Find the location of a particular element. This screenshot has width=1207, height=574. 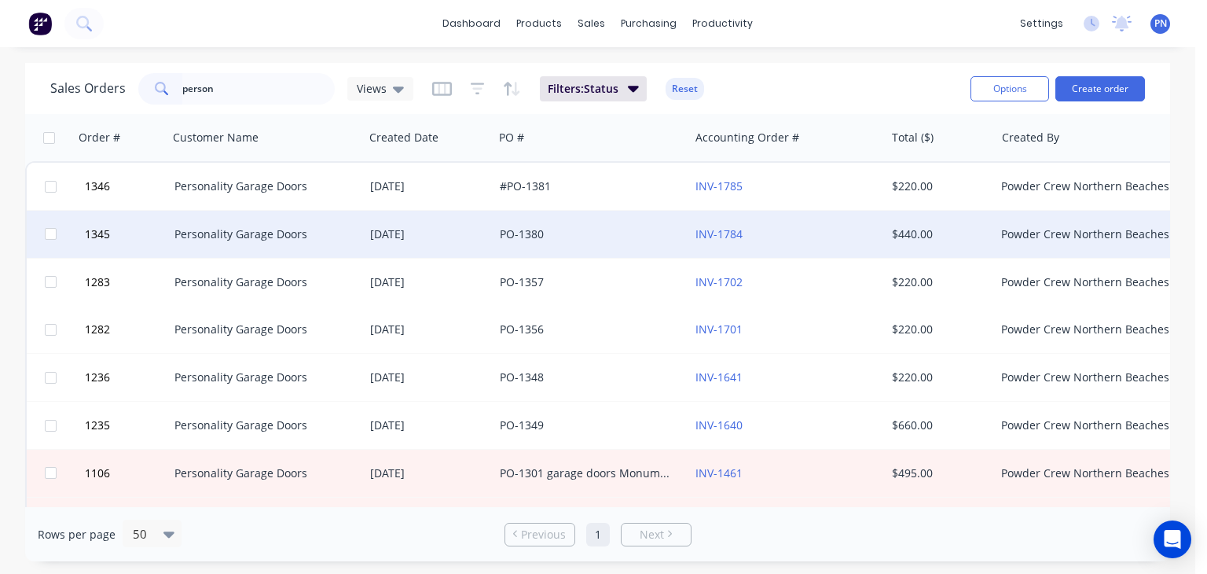

button: 1106 is located at coordinates (127, 473).